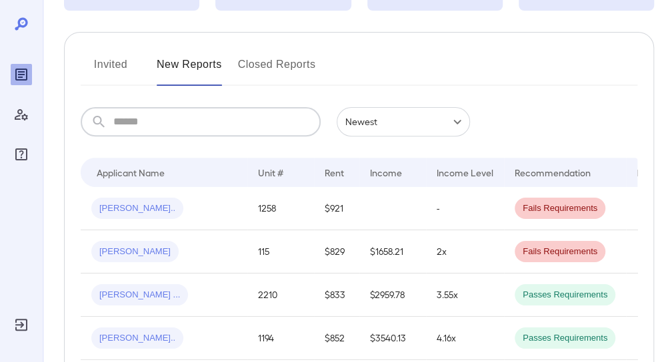  I want to click on td: $829, so click(336, 252).